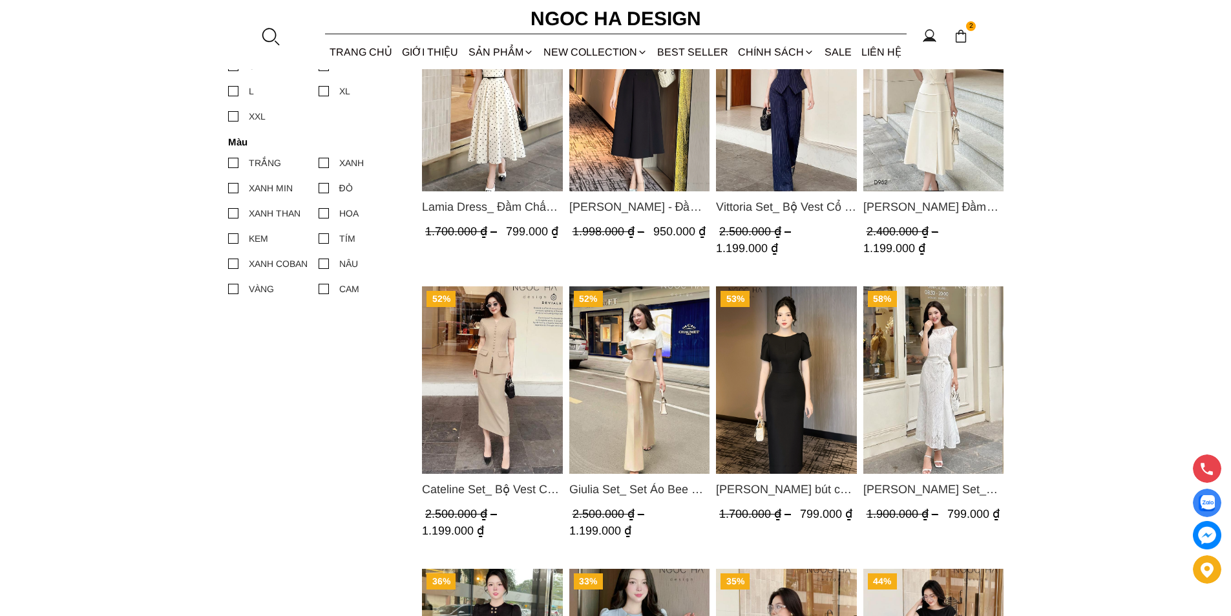 Image resolution: width=1231 pixels, height=616 pixels. What do you see at coordinates (1207, 503) in the screenshot?
I see `a: Display image` at bounding box center [1207, 503].